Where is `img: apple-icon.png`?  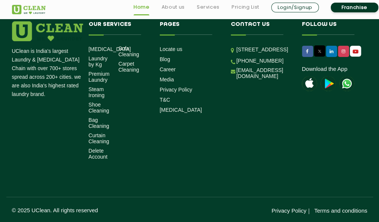
img: apple-icon.png is located at coordinates (309, 83).